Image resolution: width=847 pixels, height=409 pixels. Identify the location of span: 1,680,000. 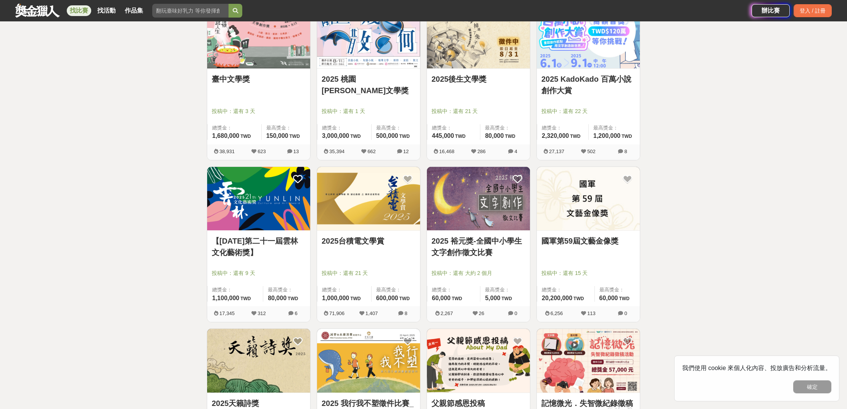
(226, 135).